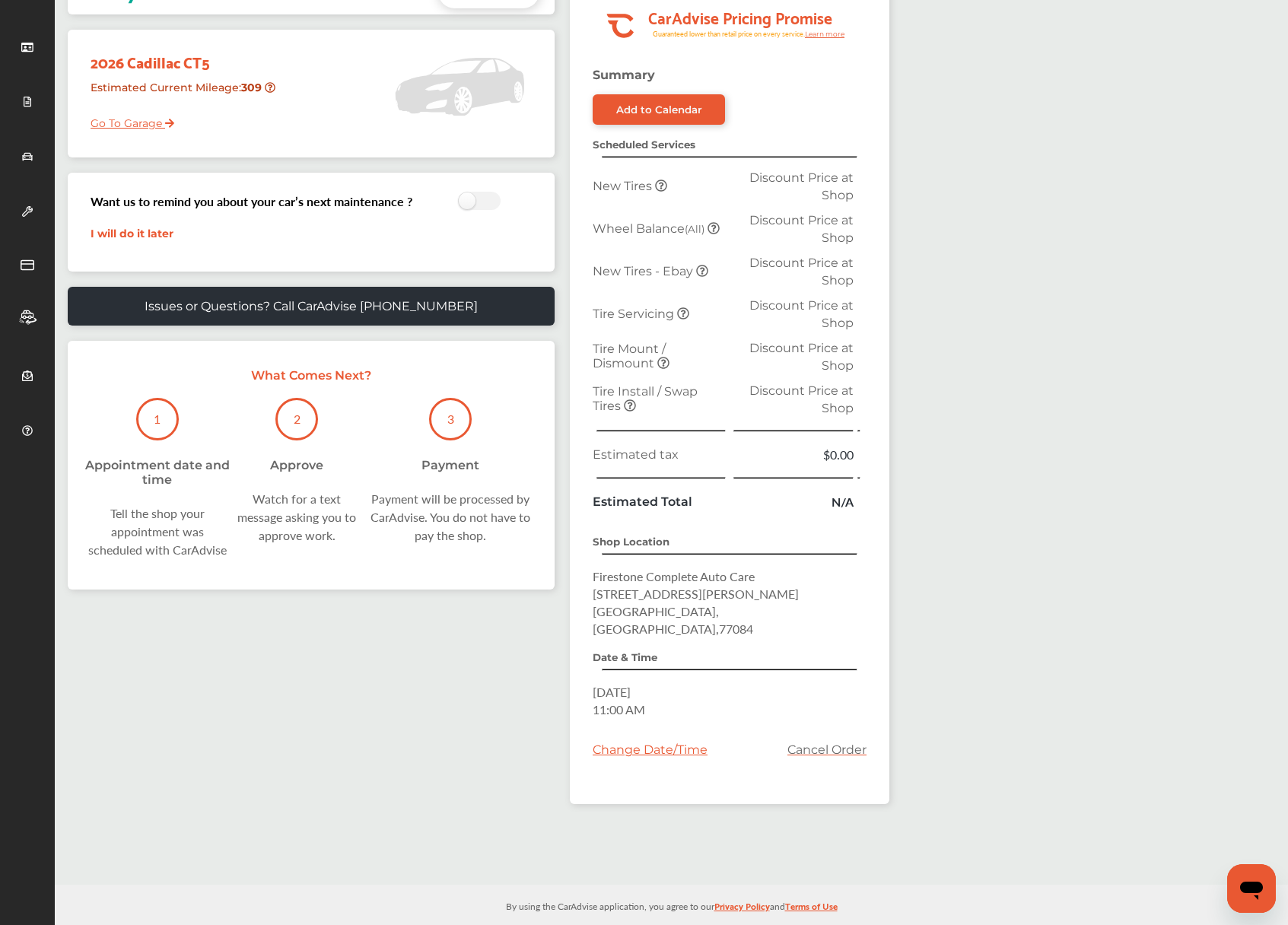 The image size is (1288, 925). I want to click on div: Watch for a text message asking you to approve work., so click(297, 517).